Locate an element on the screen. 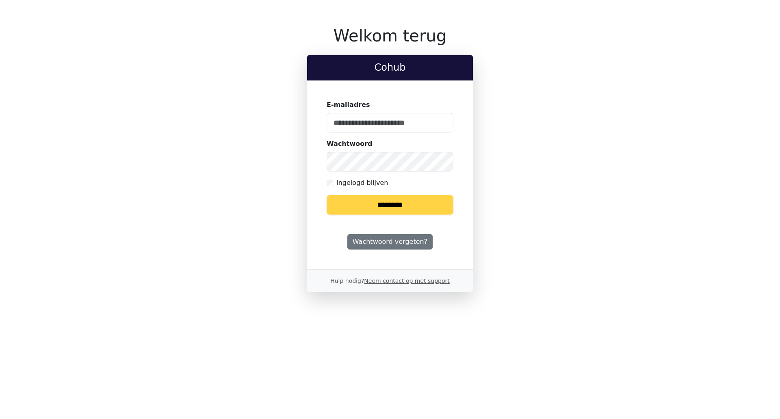 The image size is (780, 419). label: Ingelogd blijven is located at coordinates (362, 183).